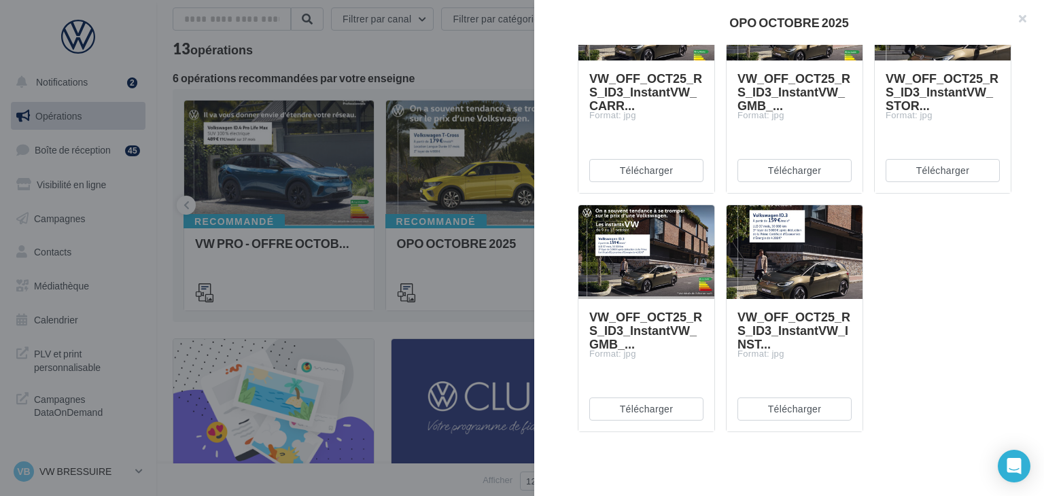 The image size is (1044, 496). What do you see at coordinates (646, 92) in the screenshot?
I see `span: VW_OFF_OCT25_RS_ID3_InstantVW_CARR...` at bounding box center [646, 92].